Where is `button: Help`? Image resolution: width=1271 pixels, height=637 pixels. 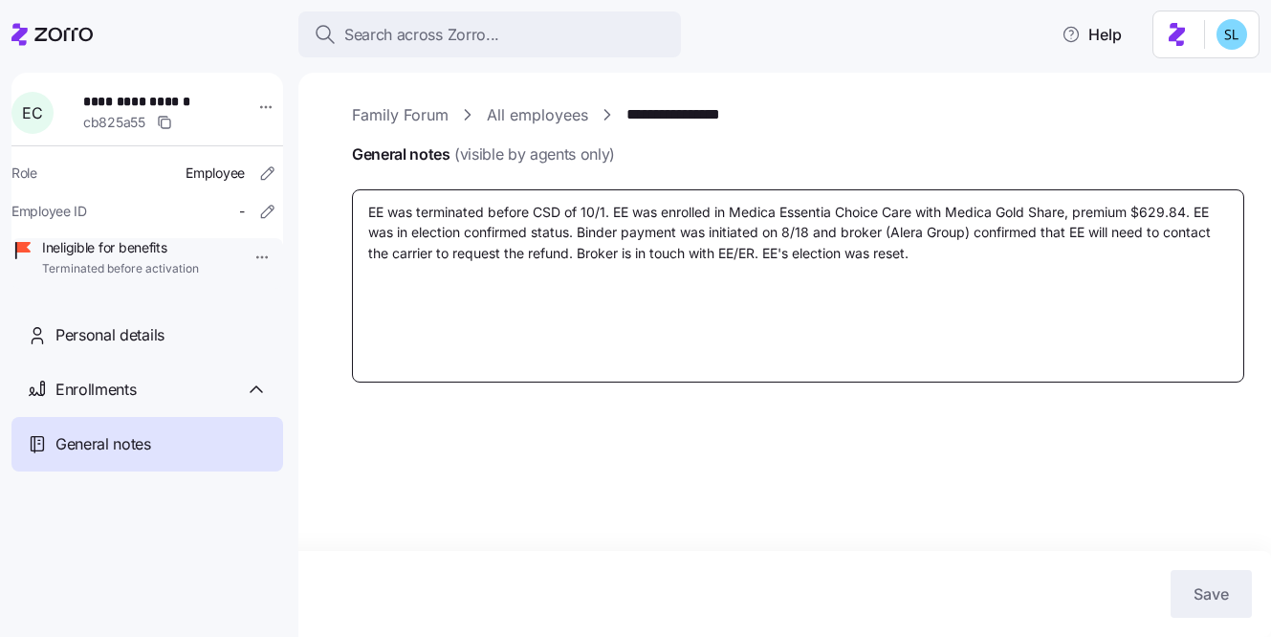
button: Help is located at coordinates (1091, 34).